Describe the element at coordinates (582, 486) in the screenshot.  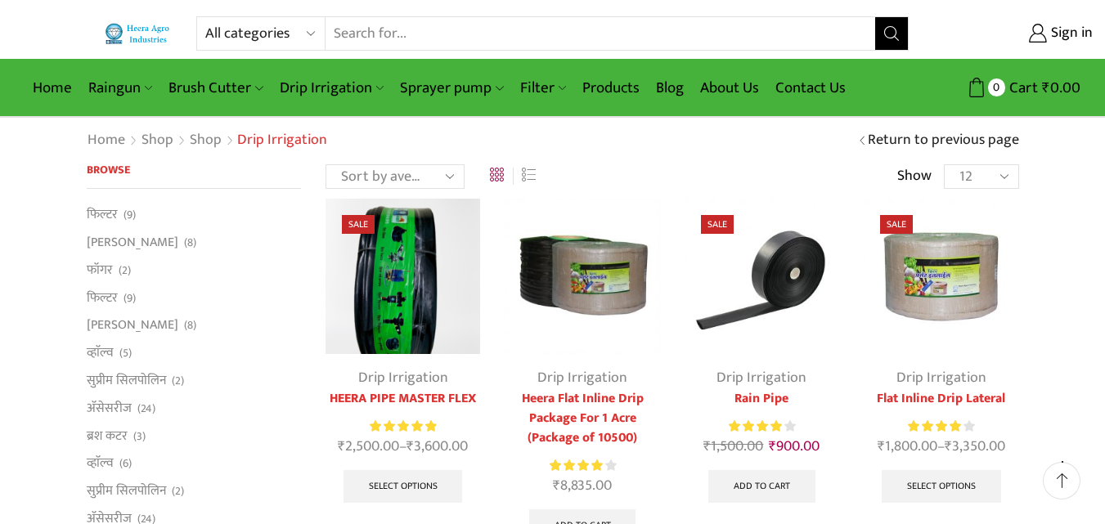
I see `bdi: 8,835.00` at that location.